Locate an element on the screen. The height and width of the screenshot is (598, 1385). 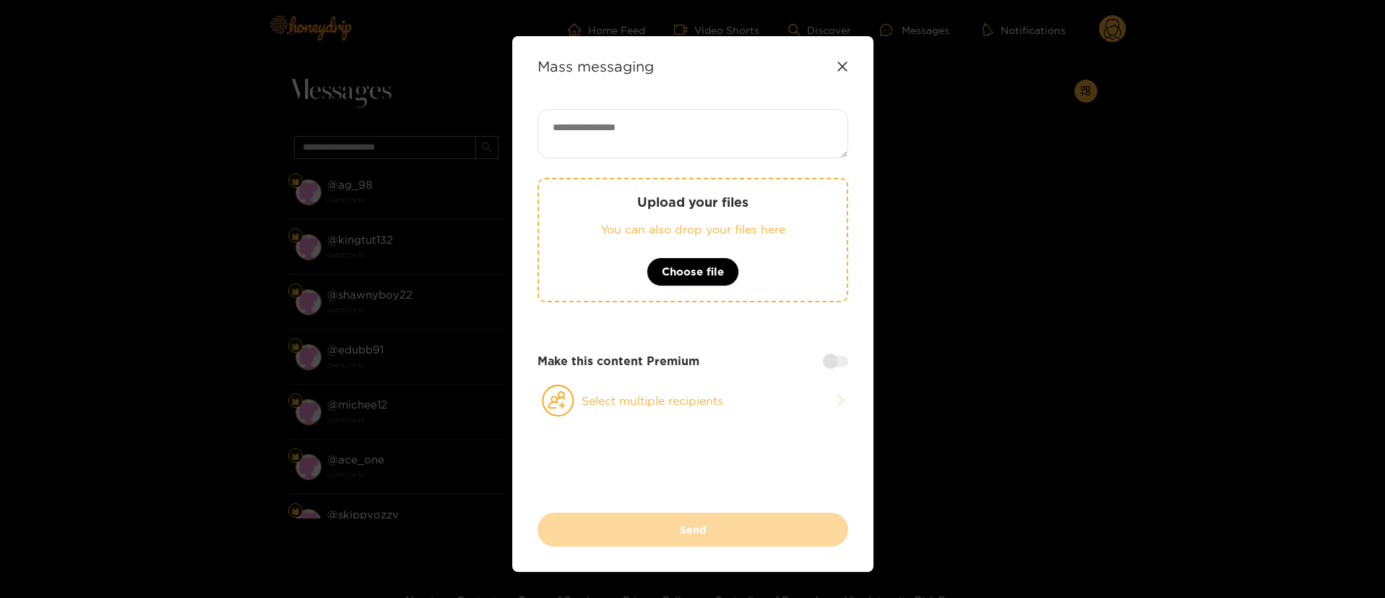
strong: Make this content Premium is located at coordinates (618, 361).